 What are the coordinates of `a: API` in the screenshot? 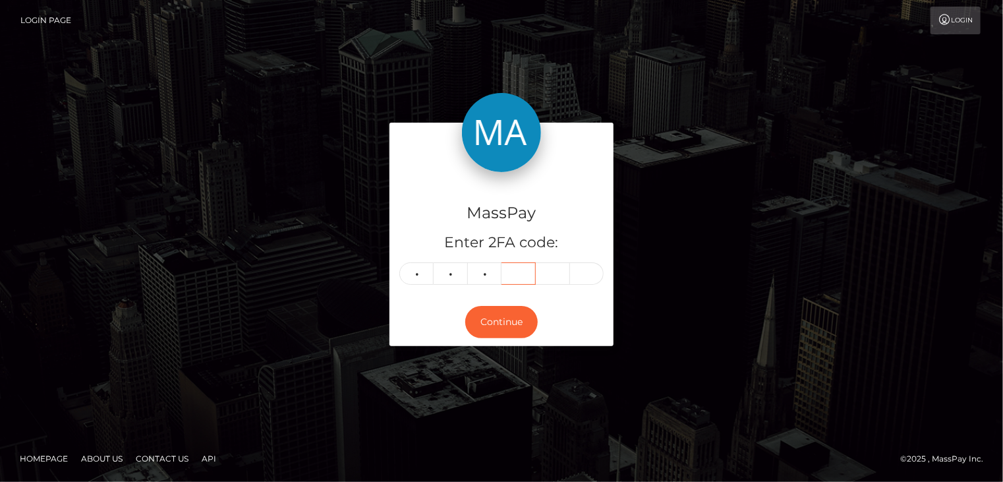 It's located at (209, 458).